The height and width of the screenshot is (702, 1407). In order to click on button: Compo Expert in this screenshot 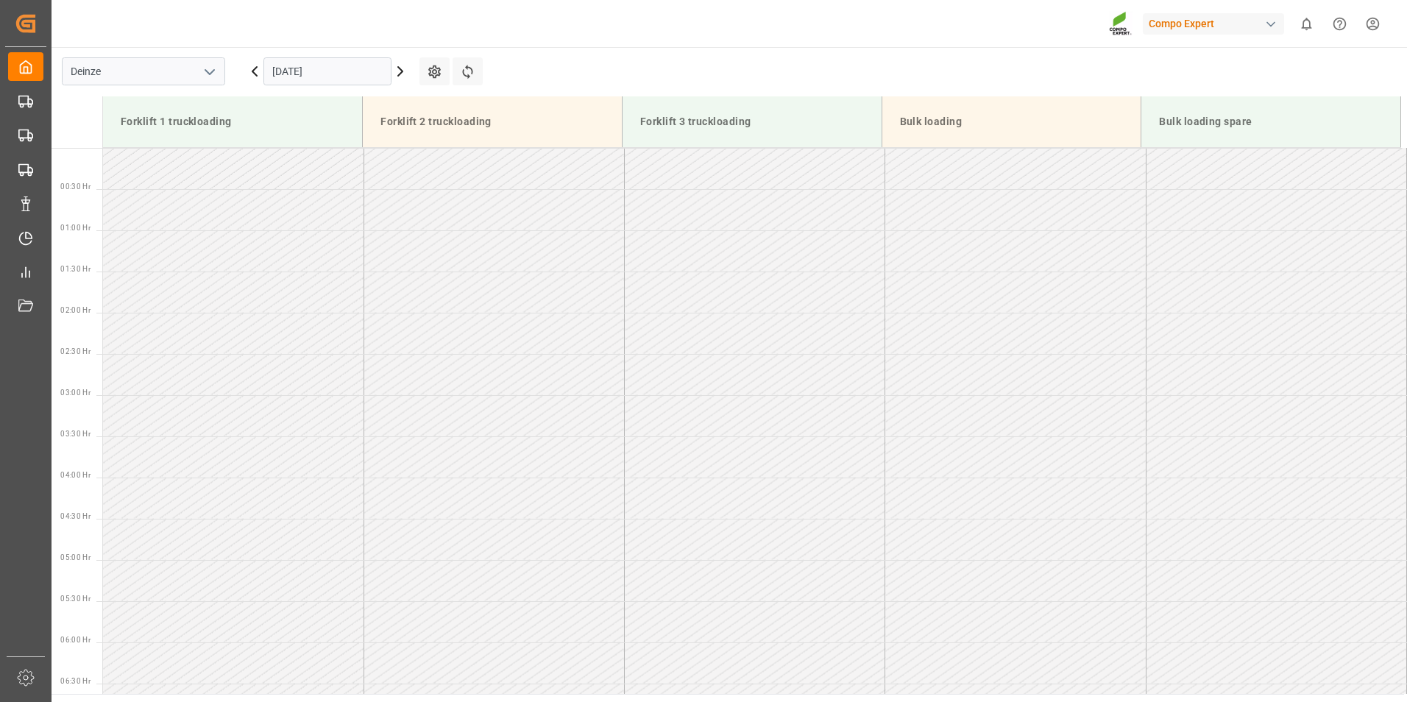, I will do `click(1217, 24)`.